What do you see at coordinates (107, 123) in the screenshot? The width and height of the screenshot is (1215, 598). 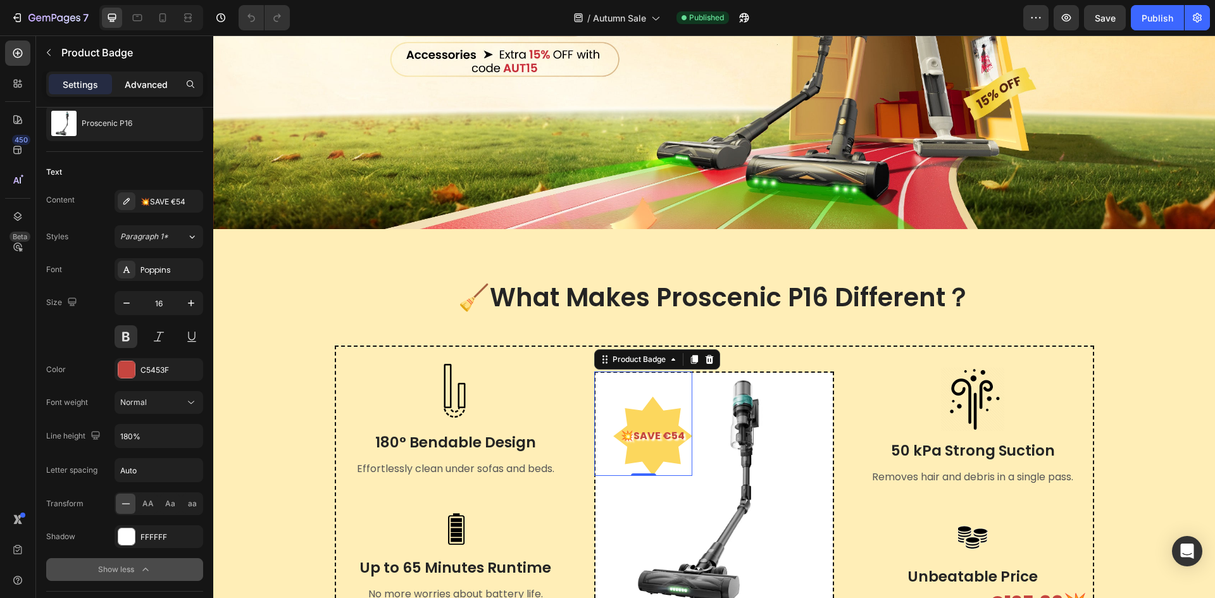 I see `p: Proscenic P16` at bounding box center [107, 123].